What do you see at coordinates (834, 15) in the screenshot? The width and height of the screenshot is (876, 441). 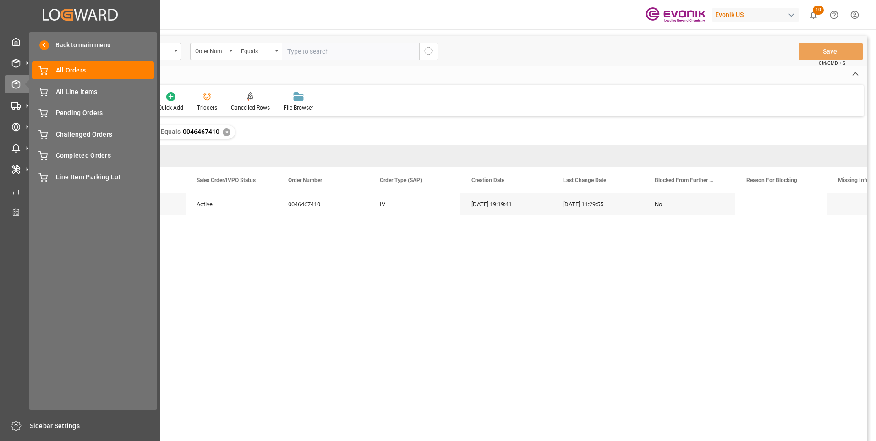 I see `button: Help Center` at bounding box center [834, 15].